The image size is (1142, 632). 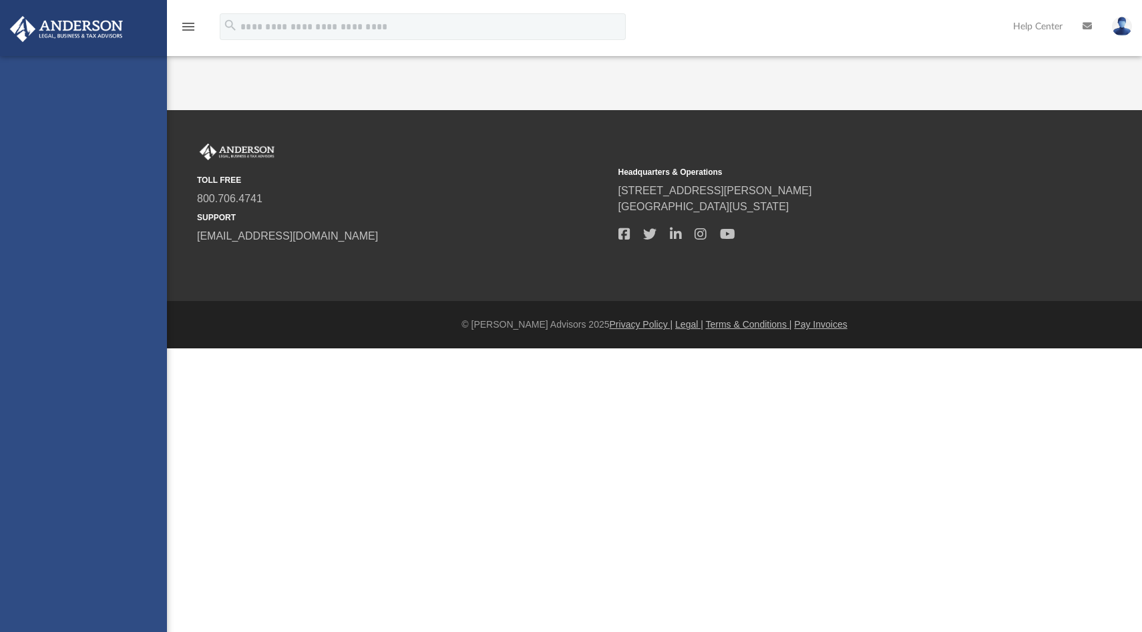 What do you see at coordinates (641, 325) in the screenshot?
I see `a: Privacy Policy |` at bounding box center [641, 325].